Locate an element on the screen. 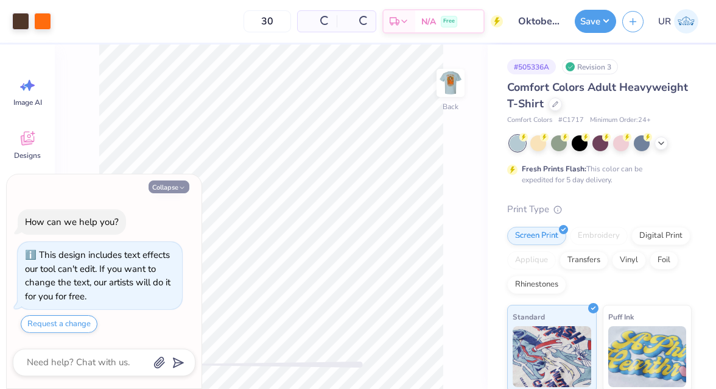  div: Transfers is located at coordinates (584, 260).